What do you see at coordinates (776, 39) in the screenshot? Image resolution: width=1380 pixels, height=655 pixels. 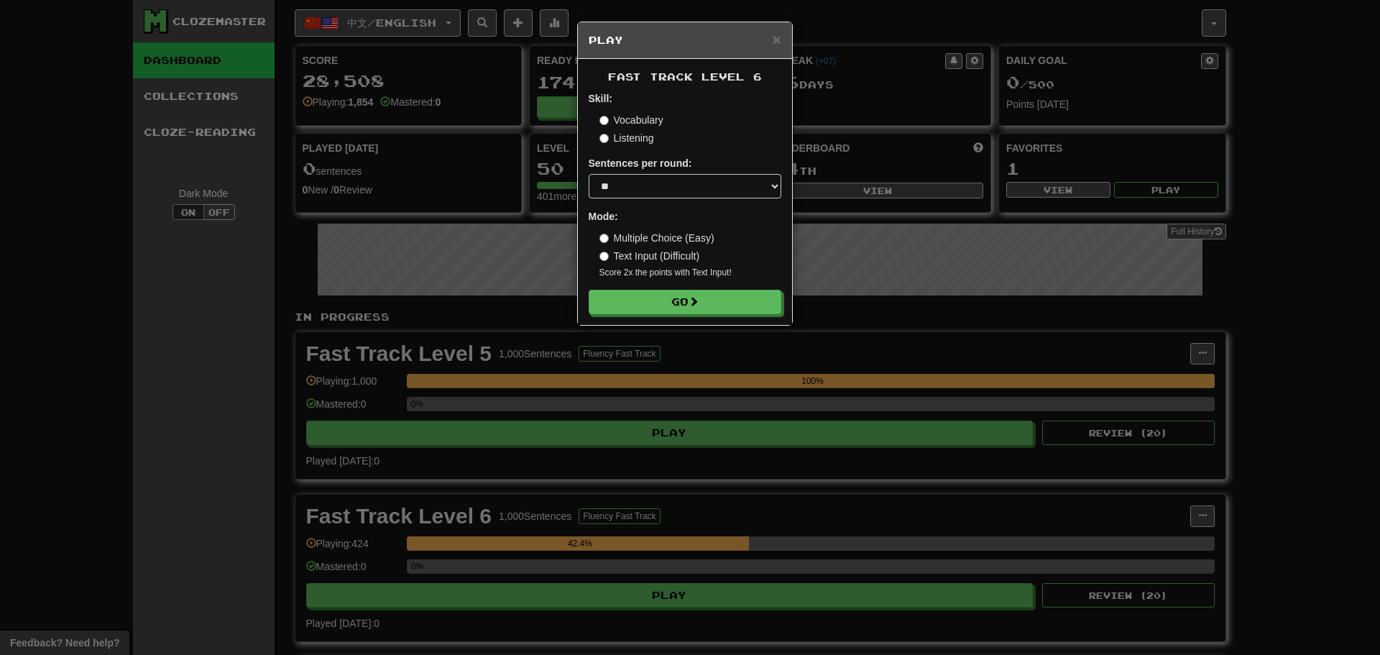 I see `button: Close` at bounding box center [776, 39].